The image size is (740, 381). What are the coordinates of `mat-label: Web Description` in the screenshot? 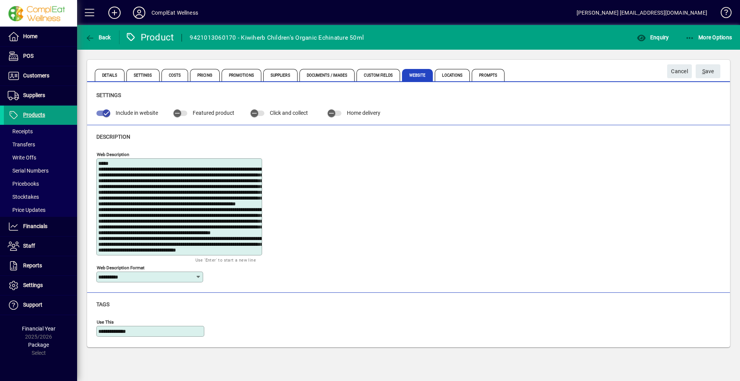 It's located at (113, 154).